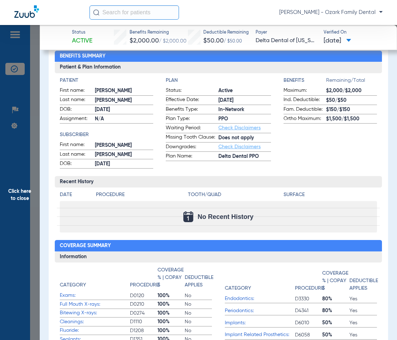 The width and height of the screenshot is (397, 340). I want to click on span: Full Mouth X-rays:, so click(95, 305).